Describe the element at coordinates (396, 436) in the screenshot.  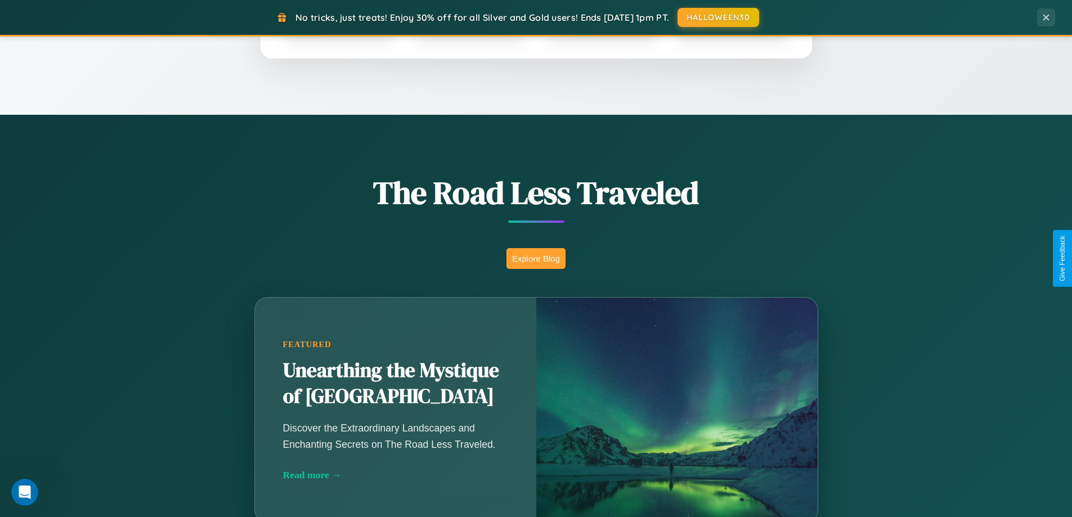
I see `p: Discover the Extraordinary Landscapes and Enchanting Secrets on The Road Less Traveled.` at that location.